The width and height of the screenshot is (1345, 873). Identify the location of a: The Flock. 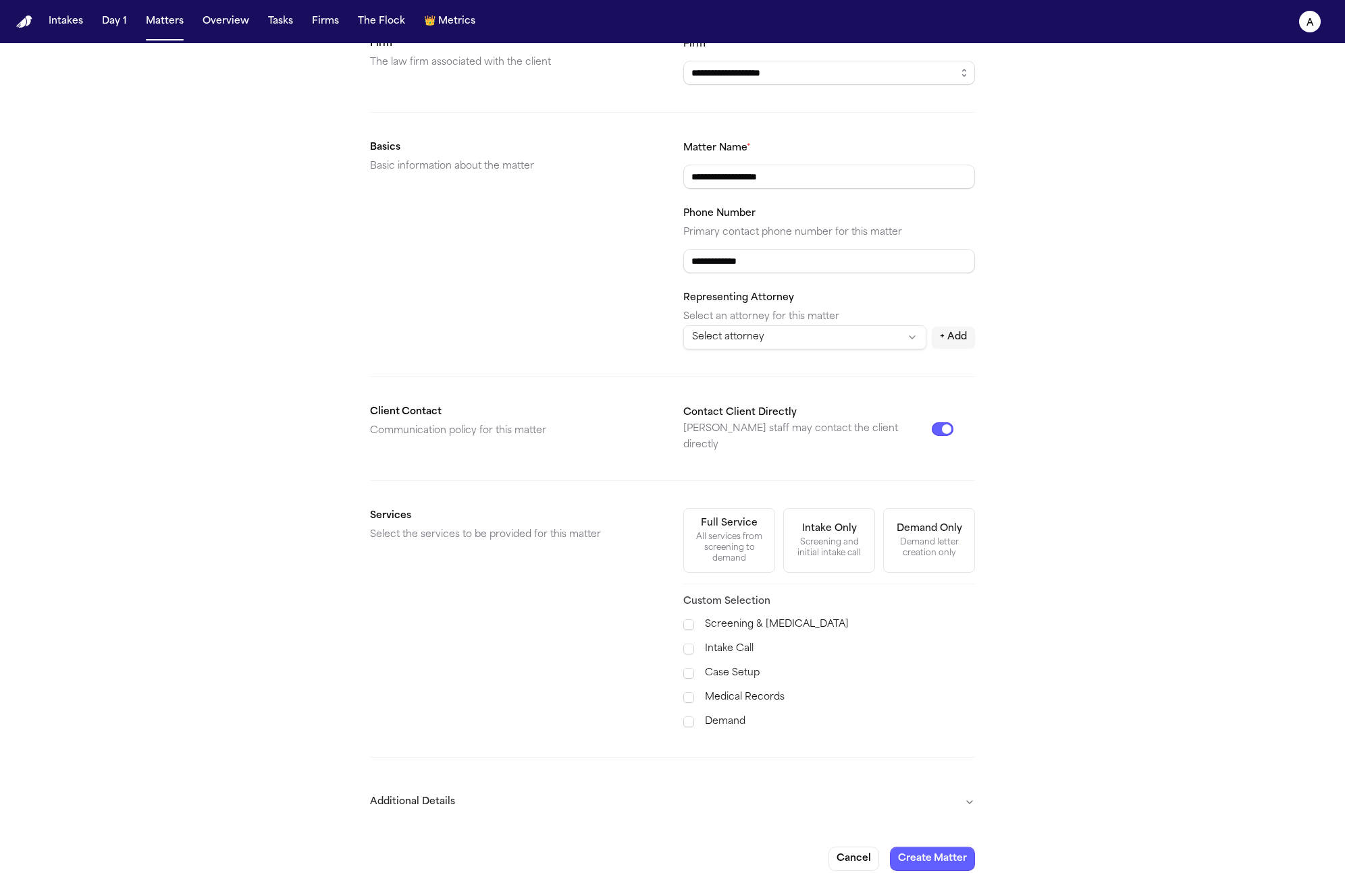
(381, 22).